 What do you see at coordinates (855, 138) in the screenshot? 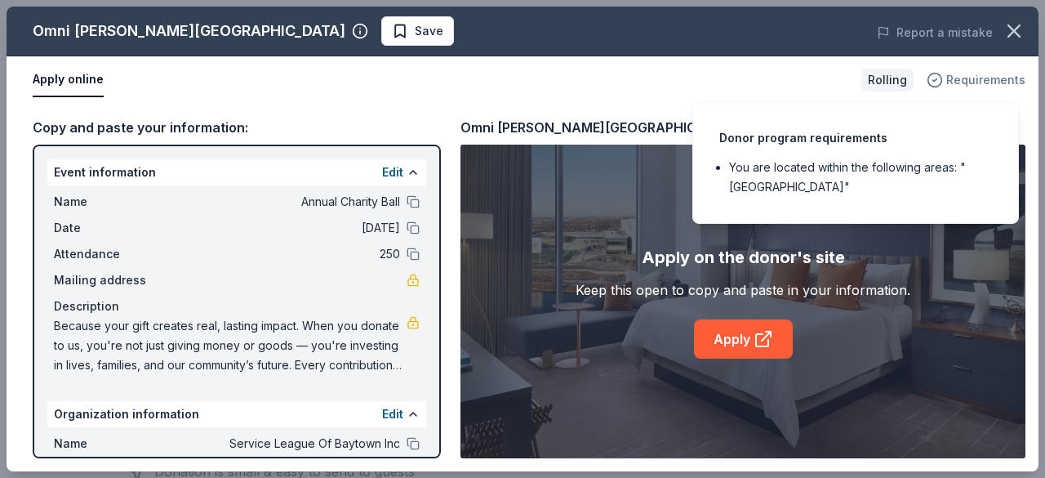
I see `div: Donor program requirements` at bounding box center [855, 138].